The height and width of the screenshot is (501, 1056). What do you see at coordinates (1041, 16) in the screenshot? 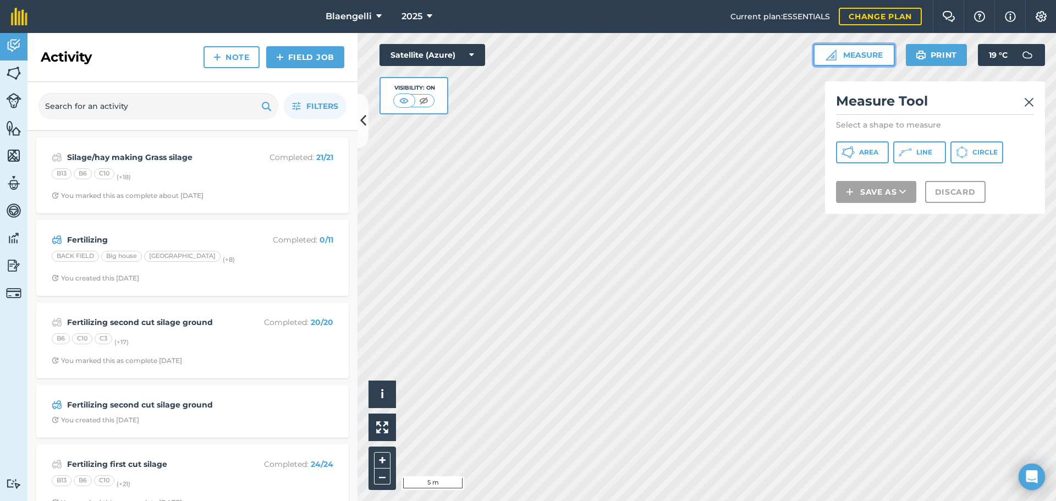
I see `img: A cog icon` at bounding box center [1041, 16].